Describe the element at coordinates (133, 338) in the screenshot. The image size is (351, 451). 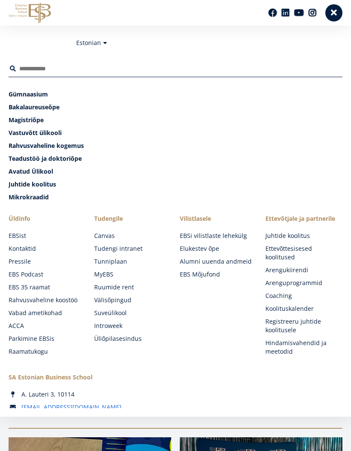
I see `a: Üliõpilasesindus` at that location.